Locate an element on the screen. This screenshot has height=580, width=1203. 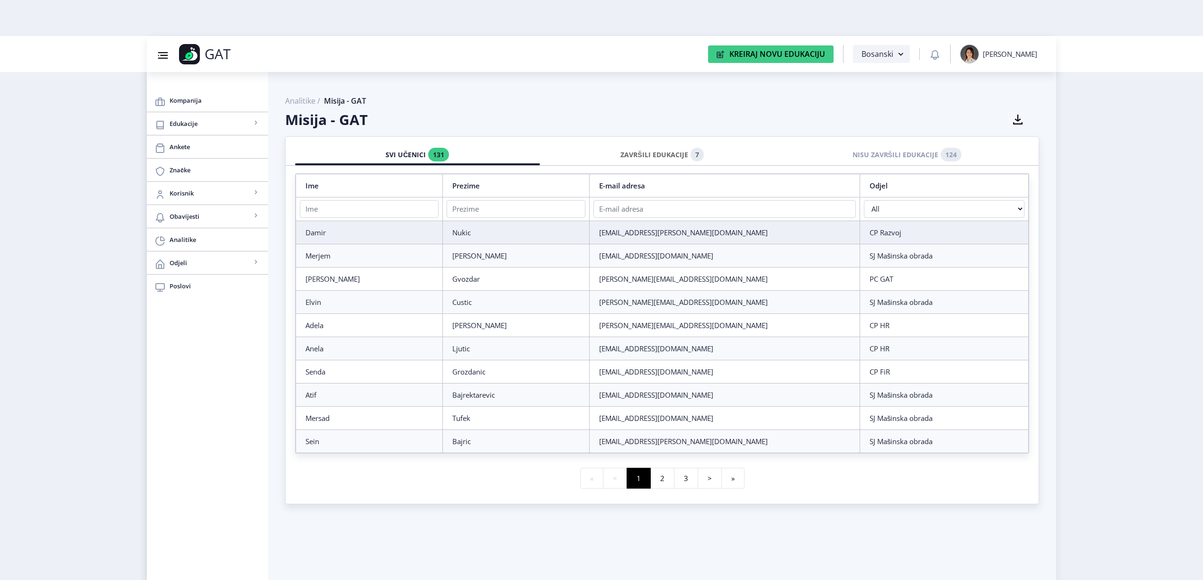
a: 124 is located at coordinates (951, 154).